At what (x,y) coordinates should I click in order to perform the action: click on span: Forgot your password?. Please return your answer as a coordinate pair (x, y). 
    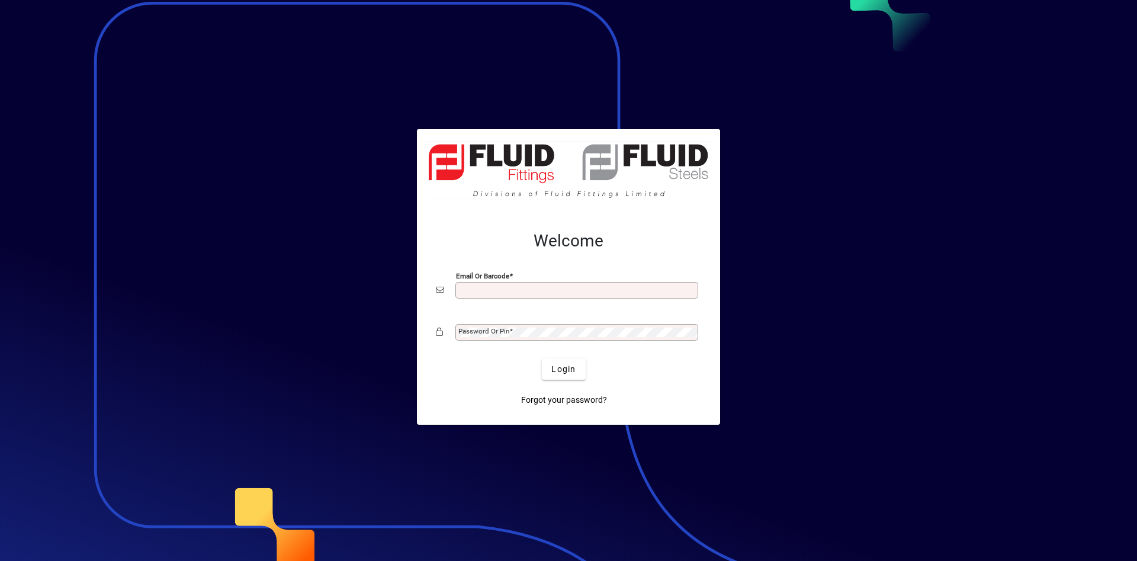
    Looking at the image, I should click on (564, 400).